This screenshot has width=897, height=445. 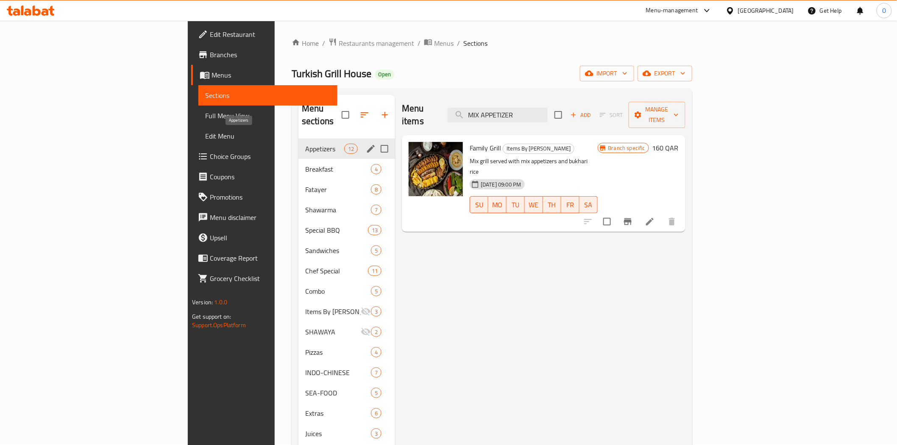 What do you see at coordinates (376, 332) in the screenshot?
I see `span: 2` at bounding box center [376, 332].